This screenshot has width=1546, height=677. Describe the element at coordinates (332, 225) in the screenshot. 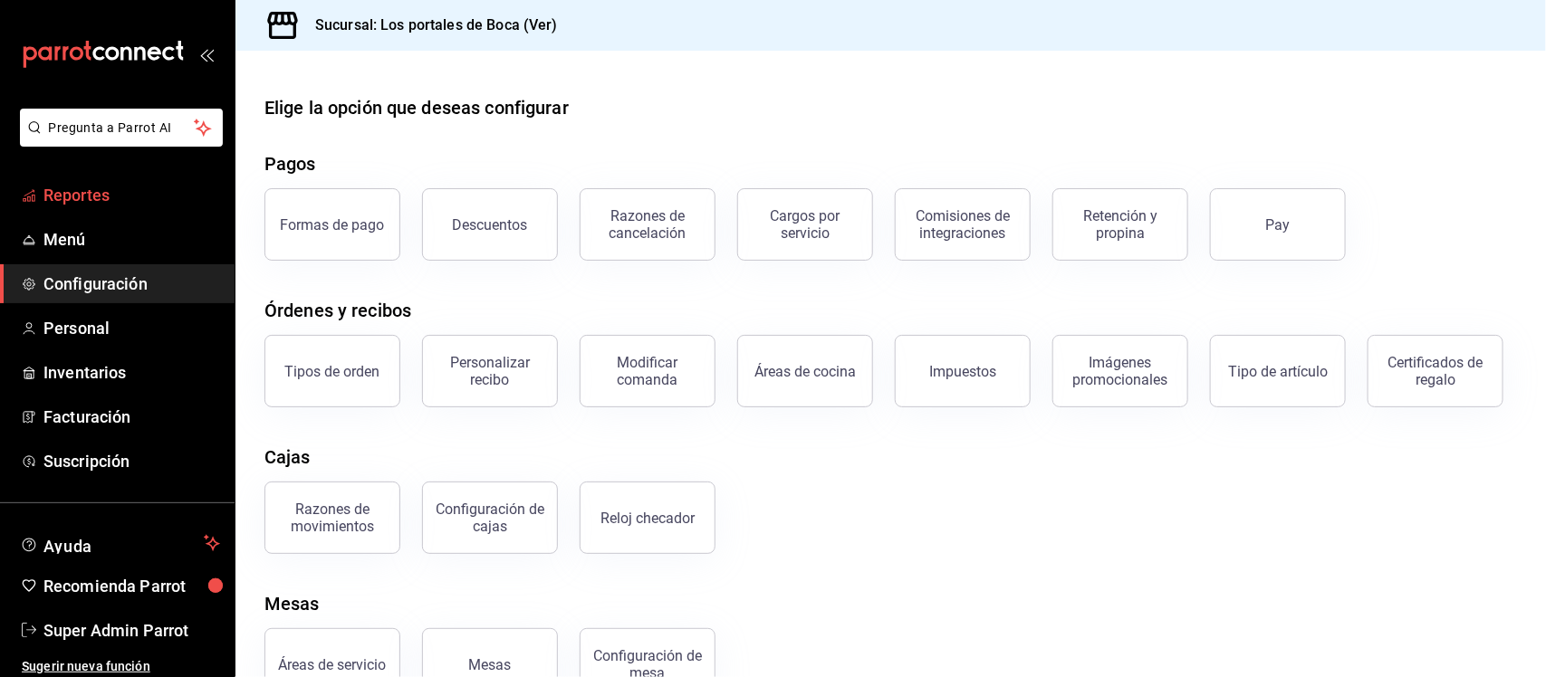

I see `button: Formas de pago` at that location.